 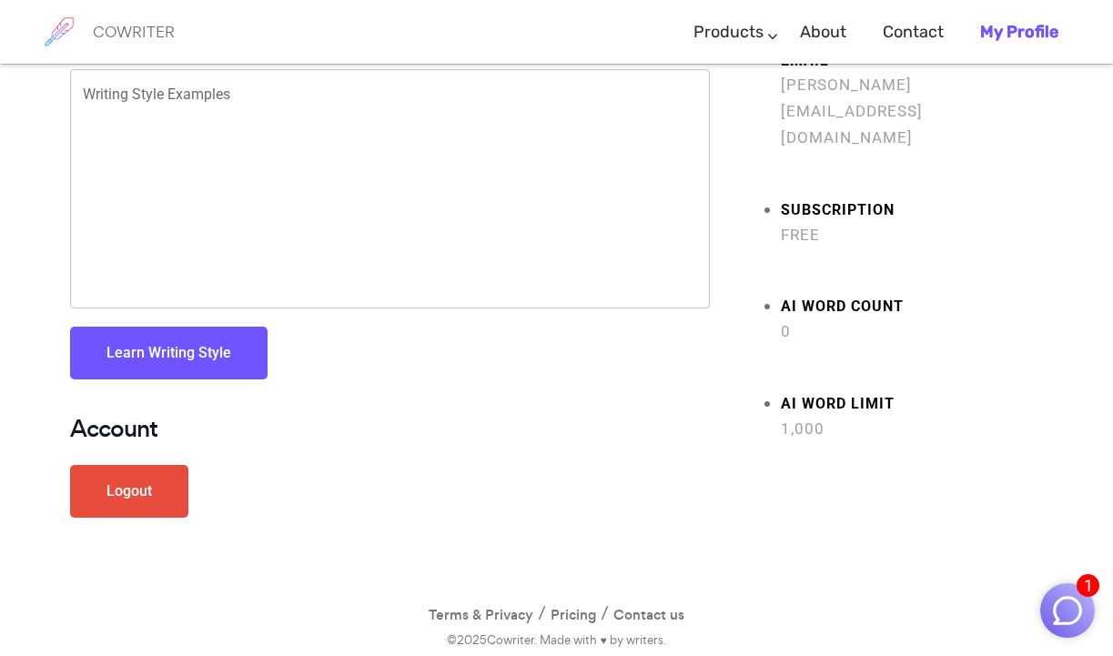 I want to click on strong: Subscription, so click(x=912, y=210).